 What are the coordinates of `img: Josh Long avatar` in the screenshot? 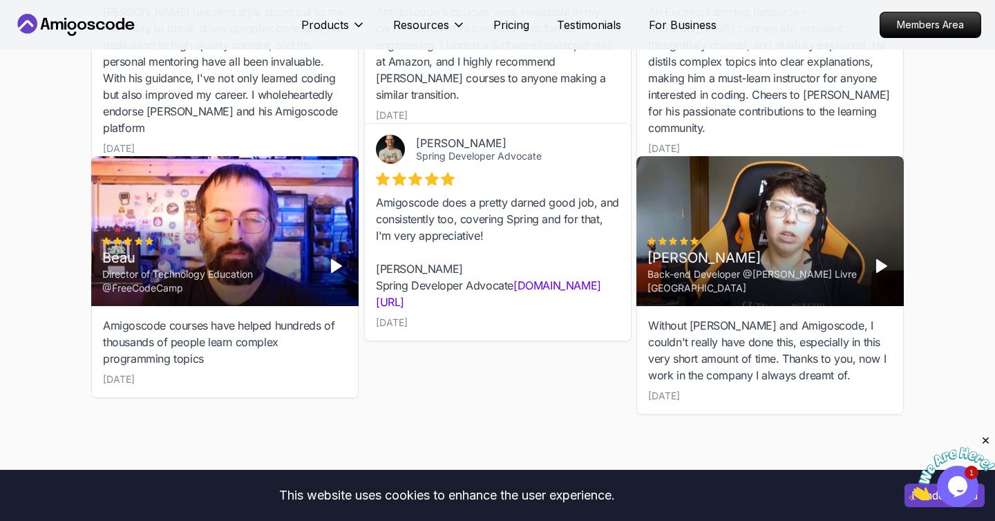 It's located at (390, 149).